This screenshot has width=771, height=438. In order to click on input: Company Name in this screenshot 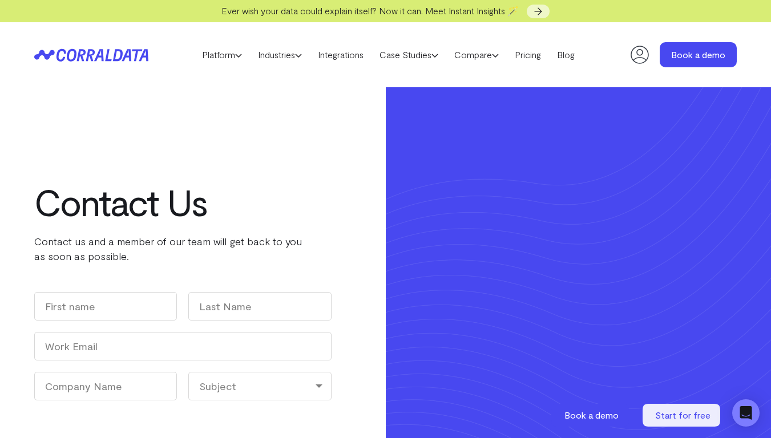, I will do `click(106, 386)`.